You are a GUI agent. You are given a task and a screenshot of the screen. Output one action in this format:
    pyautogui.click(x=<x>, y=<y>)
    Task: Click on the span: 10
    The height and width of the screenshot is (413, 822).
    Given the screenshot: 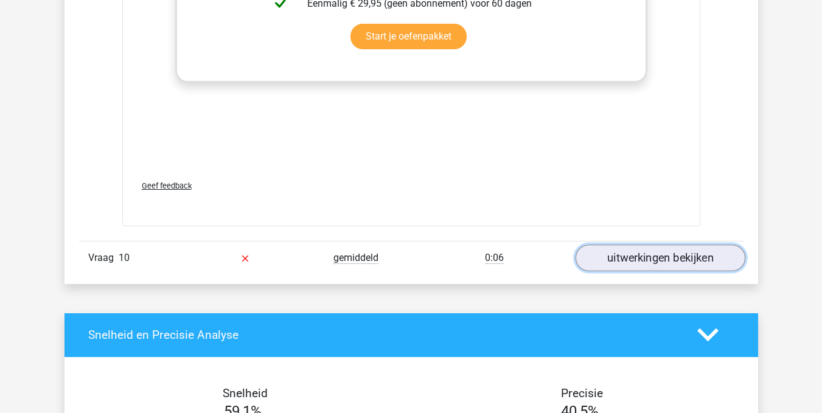 What is the action you would take?
    pyautogui.click(x=124, y=258)
    